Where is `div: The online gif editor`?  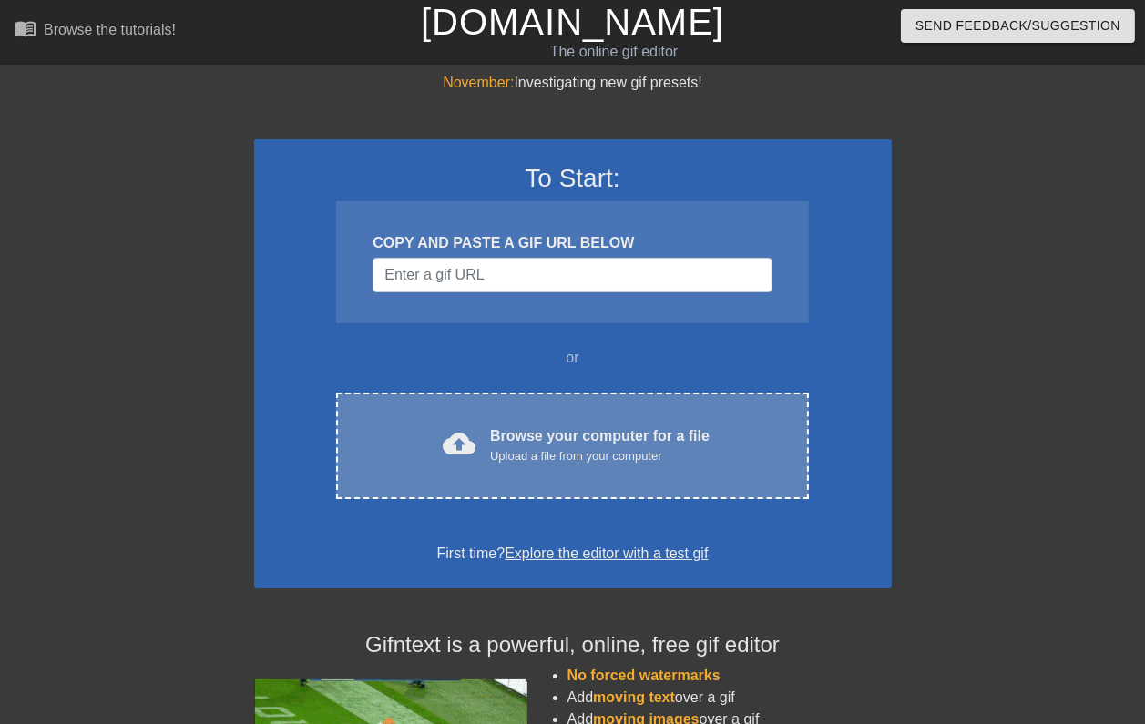 div: The online gif editor is located at coordinates (614, 52).